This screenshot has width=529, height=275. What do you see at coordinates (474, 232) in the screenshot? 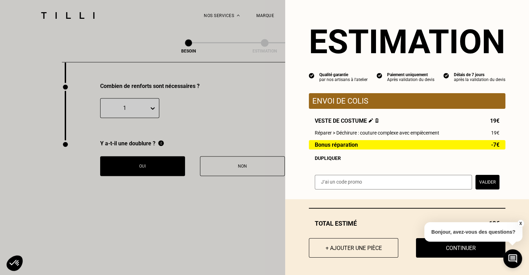
I see `p: Bonjour, avez-vous des questions?` at bounding box center [474, 232].